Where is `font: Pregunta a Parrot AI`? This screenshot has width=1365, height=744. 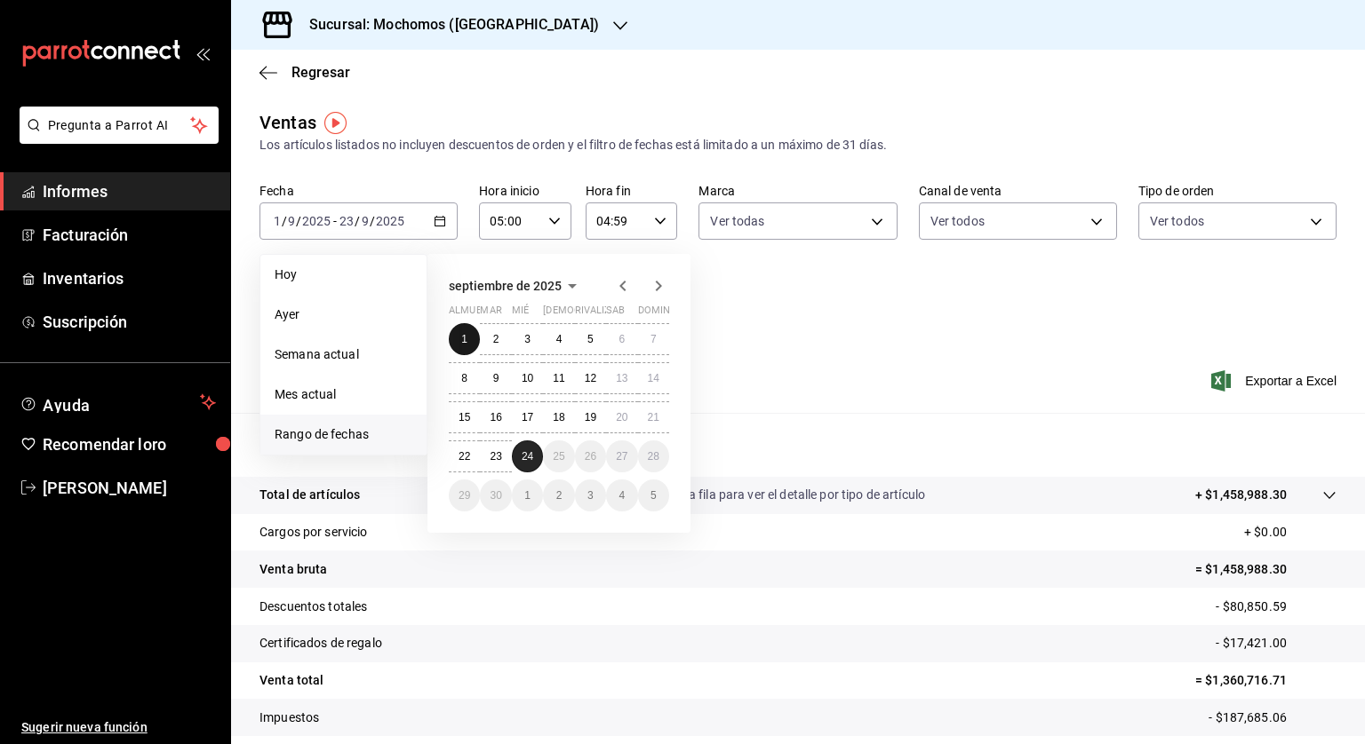 font: Pregunta a Parrot AI is located at coordinates (108, 125).